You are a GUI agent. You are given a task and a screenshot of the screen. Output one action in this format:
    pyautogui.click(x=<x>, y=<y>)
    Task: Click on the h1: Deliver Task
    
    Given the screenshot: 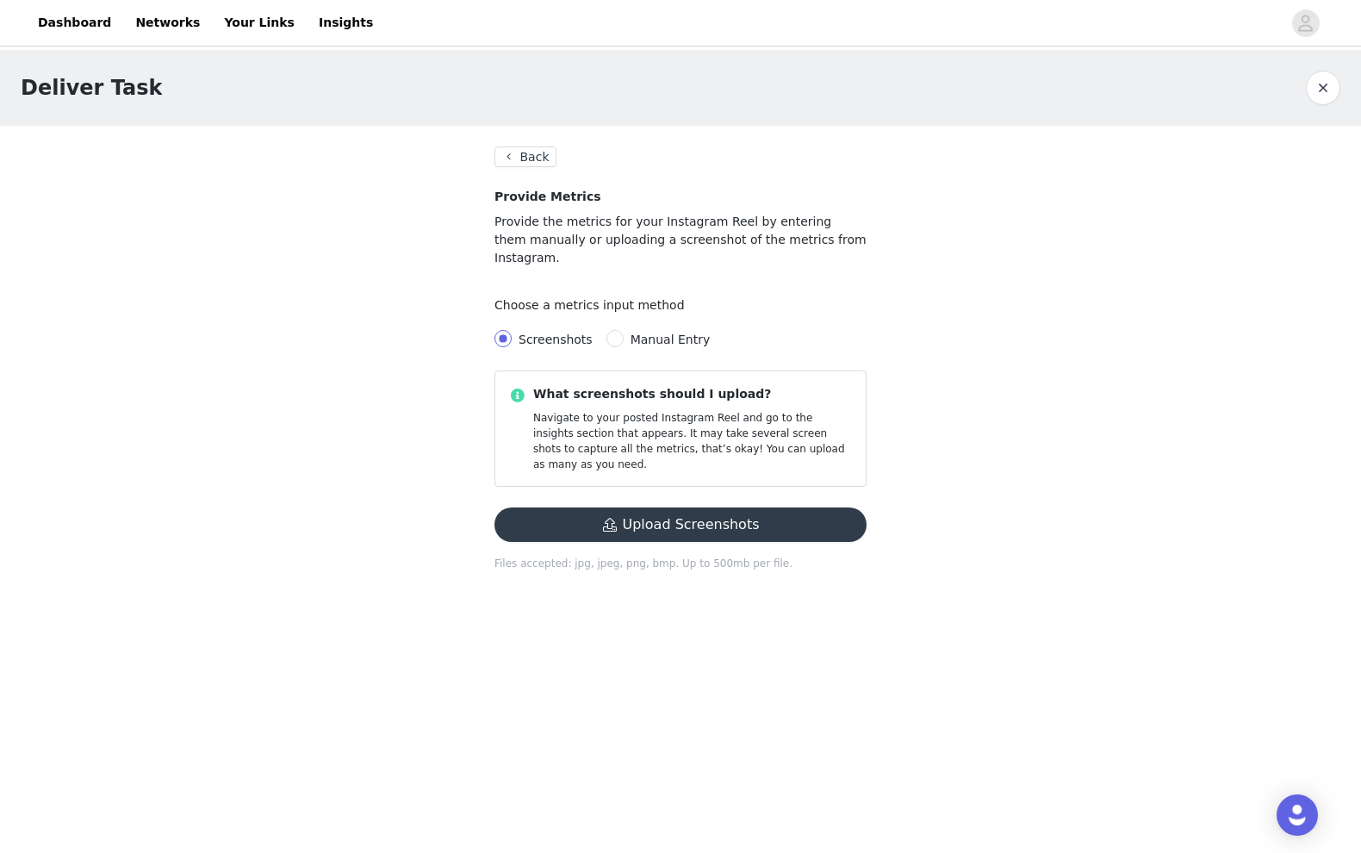 What is the action you would take?
    pyautogui.click(x=91, y=88)
    